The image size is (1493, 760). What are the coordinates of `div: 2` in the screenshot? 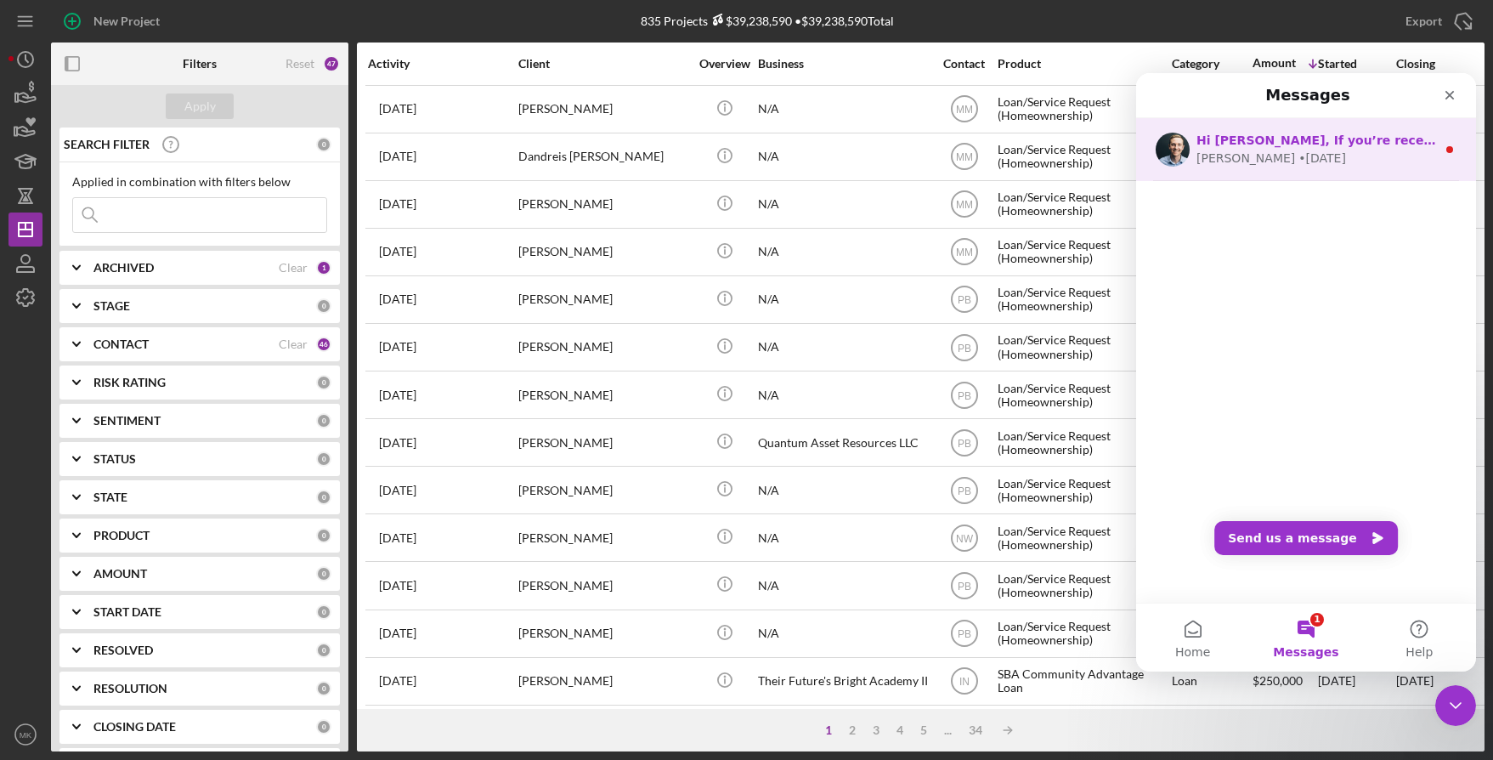 It's located at (852, 730).